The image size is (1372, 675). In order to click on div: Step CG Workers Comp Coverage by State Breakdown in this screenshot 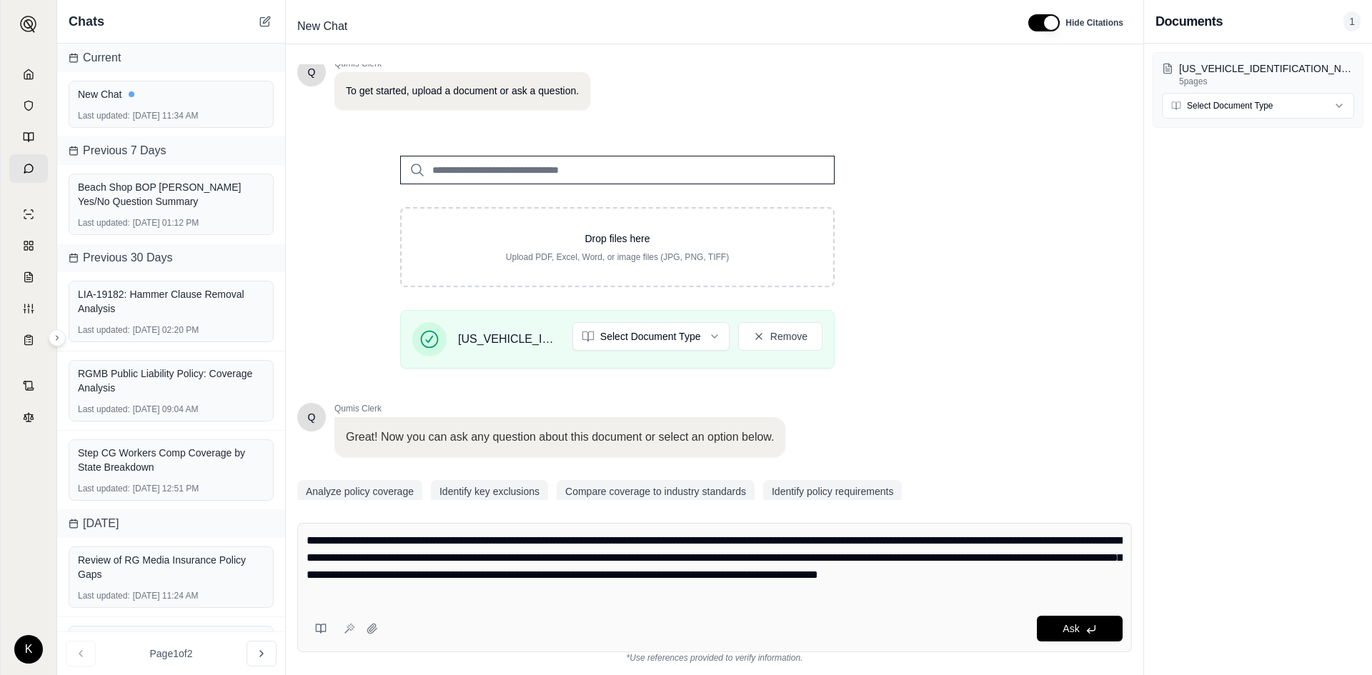, I will do `click(171, 460)`.